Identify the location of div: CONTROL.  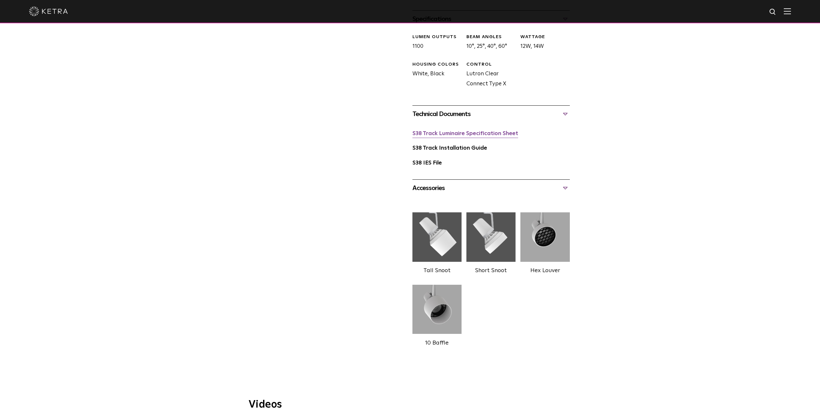
(491, 65).